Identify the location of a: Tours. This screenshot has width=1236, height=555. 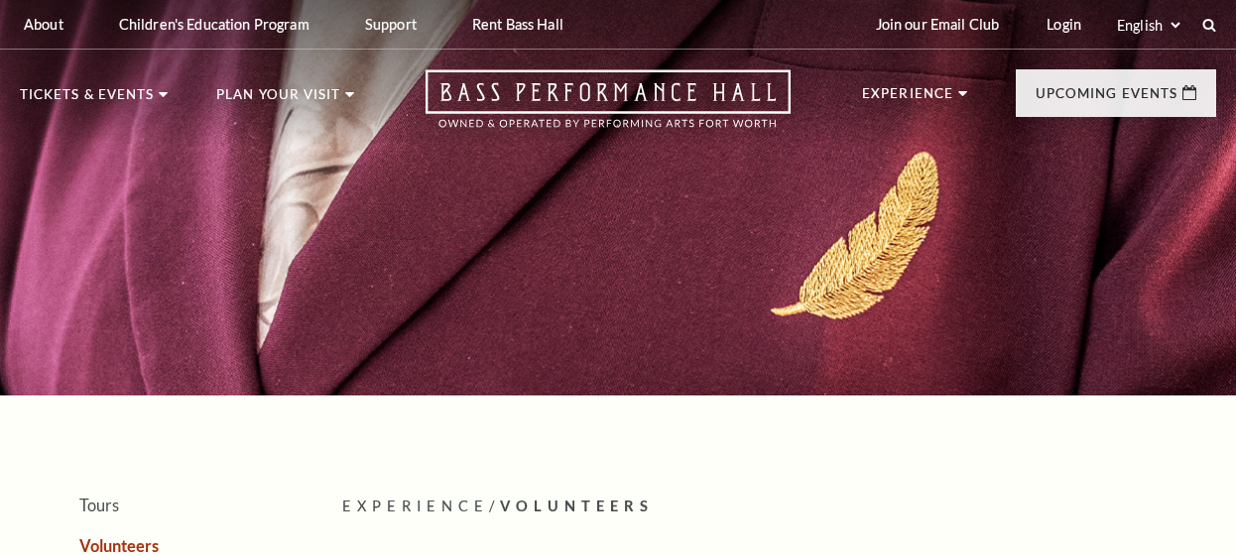
(99, 505).